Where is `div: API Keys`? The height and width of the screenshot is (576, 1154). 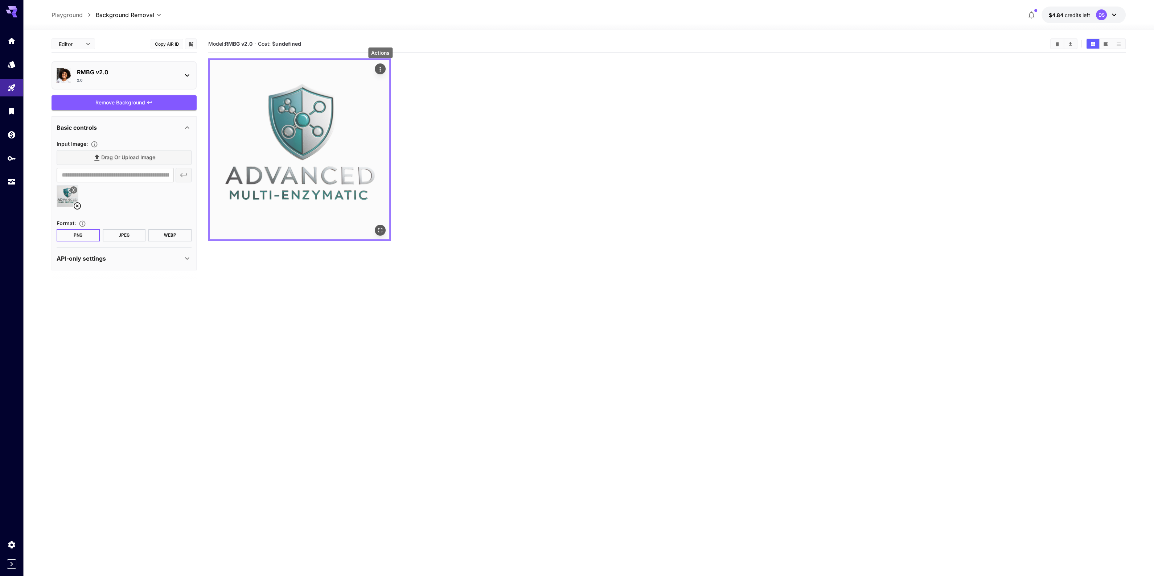
div: API Keys is located at coordinates (12, 158).